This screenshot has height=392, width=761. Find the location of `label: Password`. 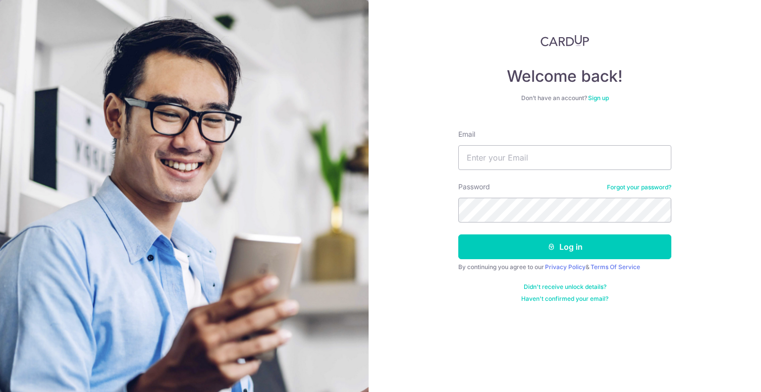

label: Password is located at coordinates (474, 187).